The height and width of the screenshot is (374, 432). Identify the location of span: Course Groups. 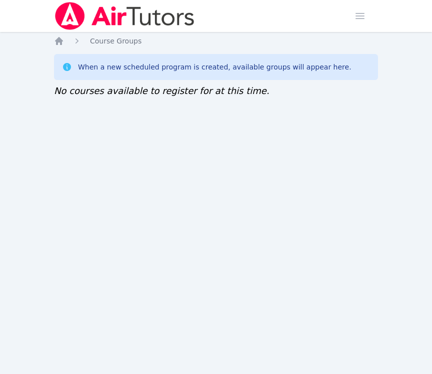
(116, 41).